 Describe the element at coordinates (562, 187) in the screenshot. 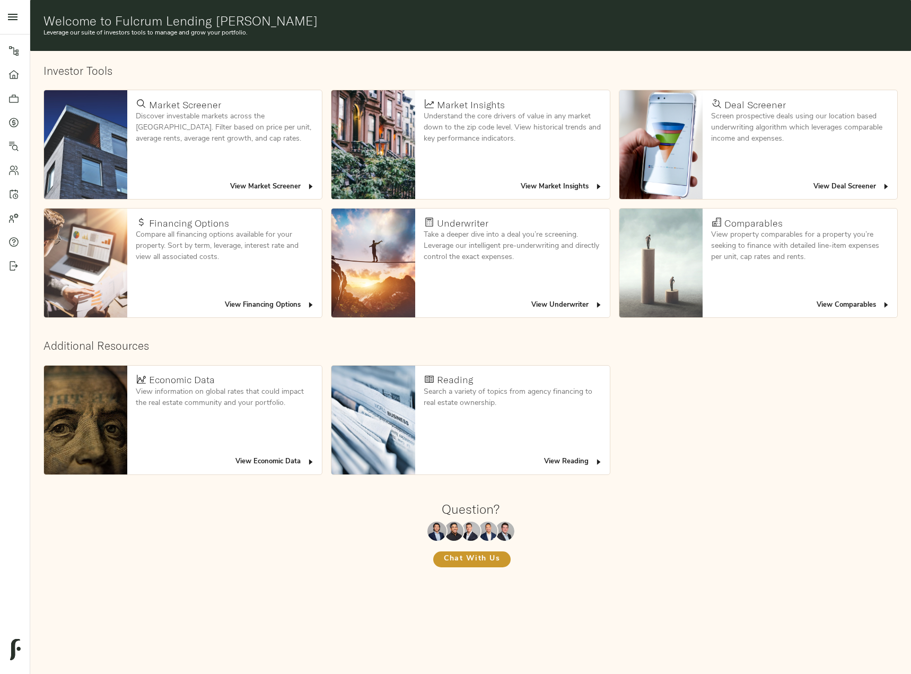

I see `button: View Market Insights` at that location.